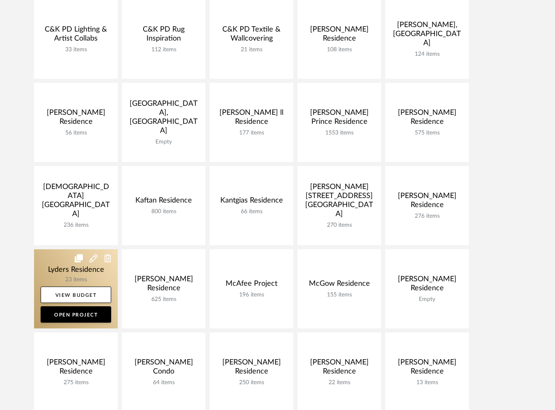  Describe the element at coordinates (339, 286) in the screenshot. I see `div: McGow Residence` at that location.